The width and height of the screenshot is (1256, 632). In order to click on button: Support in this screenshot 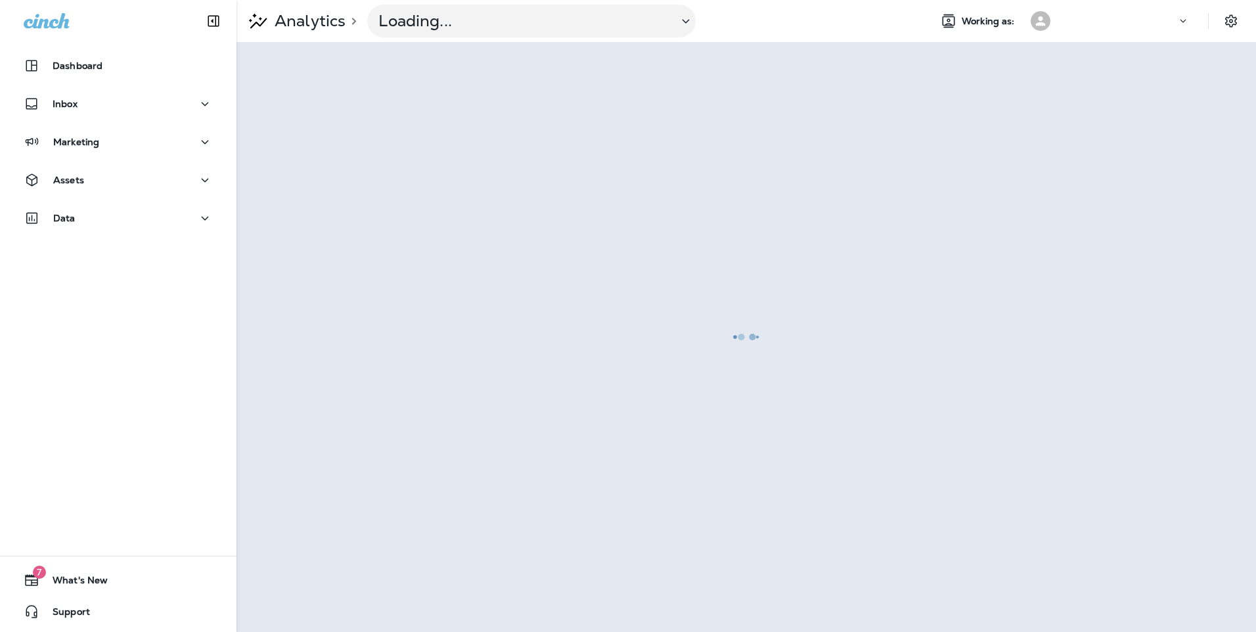, I will do `click(118, 612)`.